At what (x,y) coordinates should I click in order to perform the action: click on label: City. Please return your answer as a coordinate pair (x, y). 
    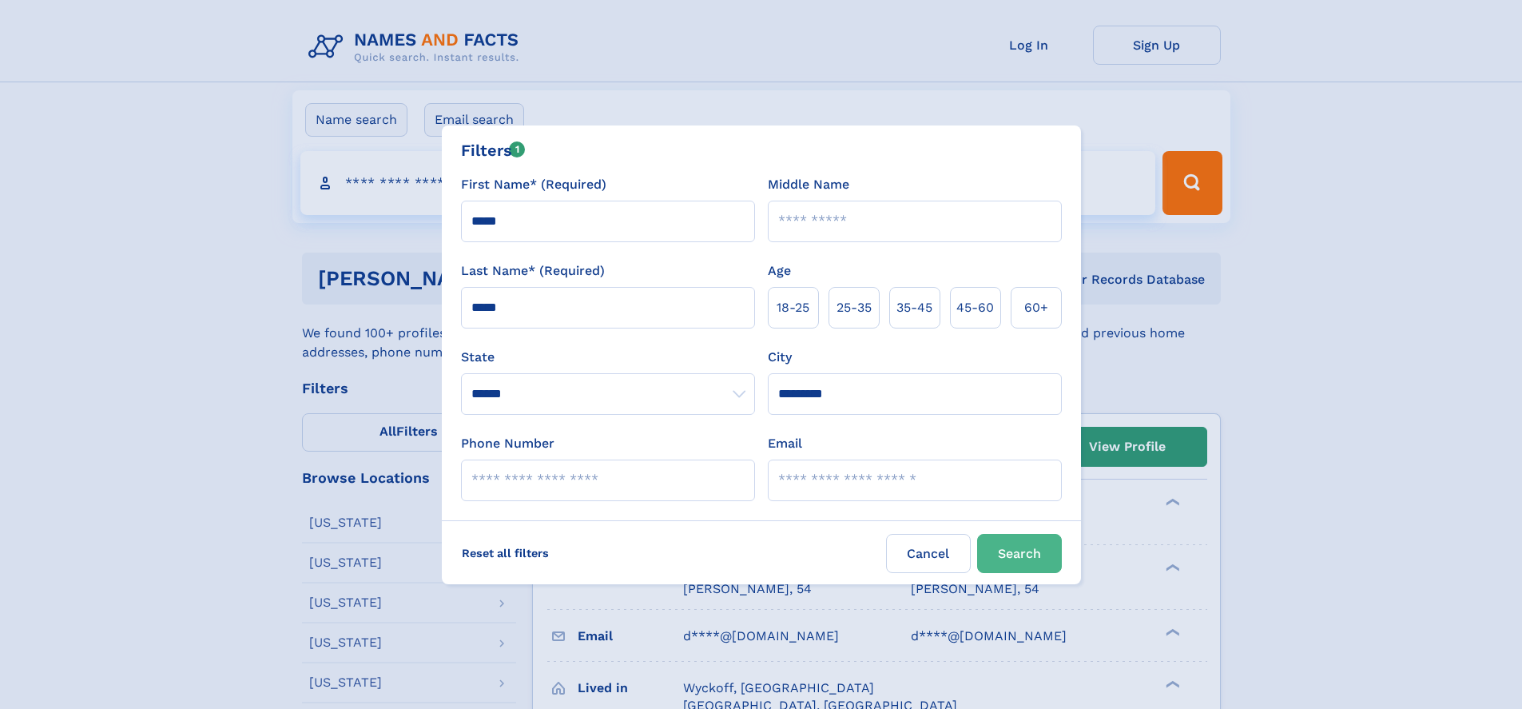
    Looking at the image, I should click on (780, 357).